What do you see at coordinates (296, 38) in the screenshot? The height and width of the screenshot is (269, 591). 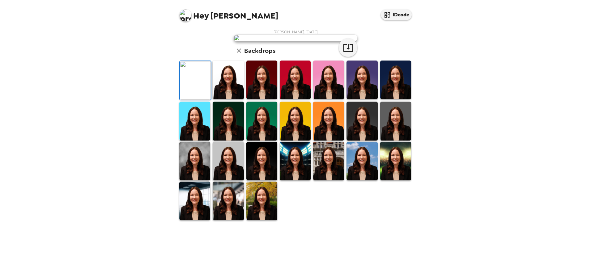 I see `img: user` at bounding box center [296, 38].